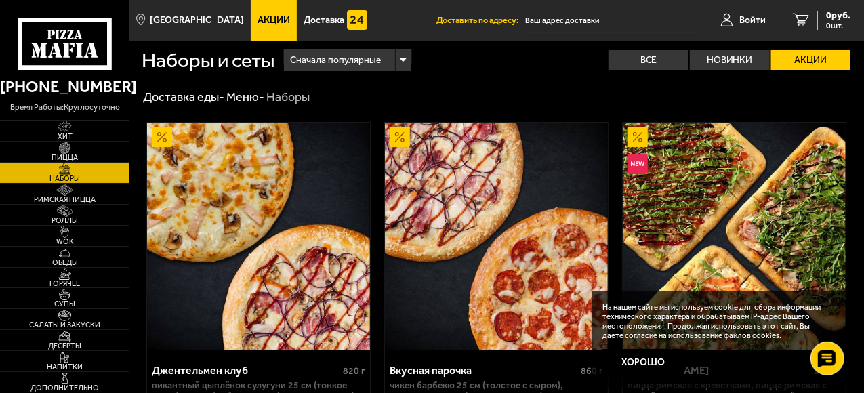 The width and height of the screenshot is (864, 393). What do you see at coordinates (258, 237) in the screenshot?
I see `img: Джентельмен клуб` at bounding box center [258, 237].